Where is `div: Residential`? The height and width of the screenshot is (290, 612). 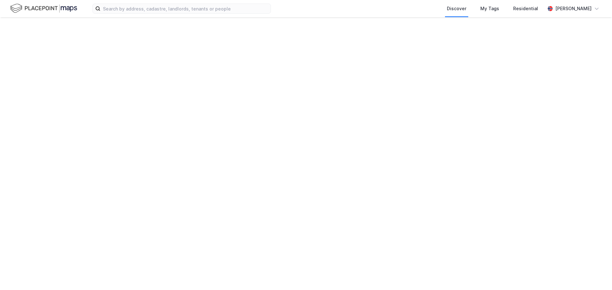 div: Residential is located at coordinates (526, 9).